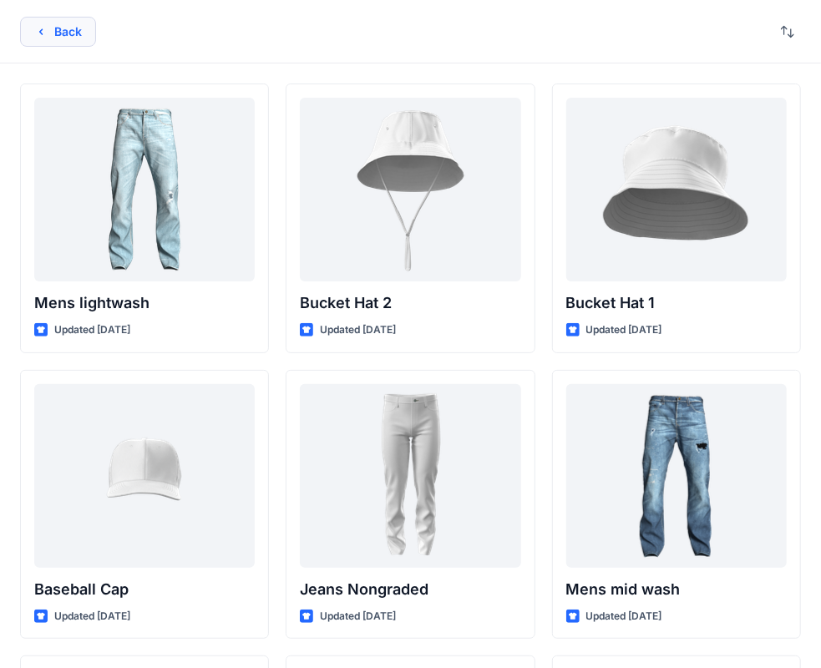 Image resolution: width=821 pixels, height=668 pixels. What do you see at coordinates (676, 476) in the screenshot?
I see `a: Mens mid wash` at bounding box center [676, 476].